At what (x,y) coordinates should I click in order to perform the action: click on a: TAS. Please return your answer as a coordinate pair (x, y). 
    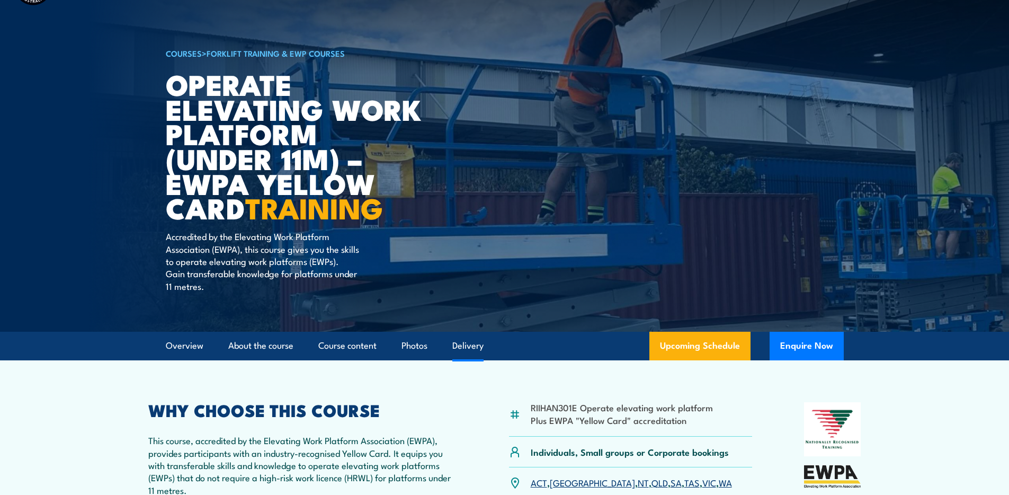
    Looking at the image, I should click on (692, 482).